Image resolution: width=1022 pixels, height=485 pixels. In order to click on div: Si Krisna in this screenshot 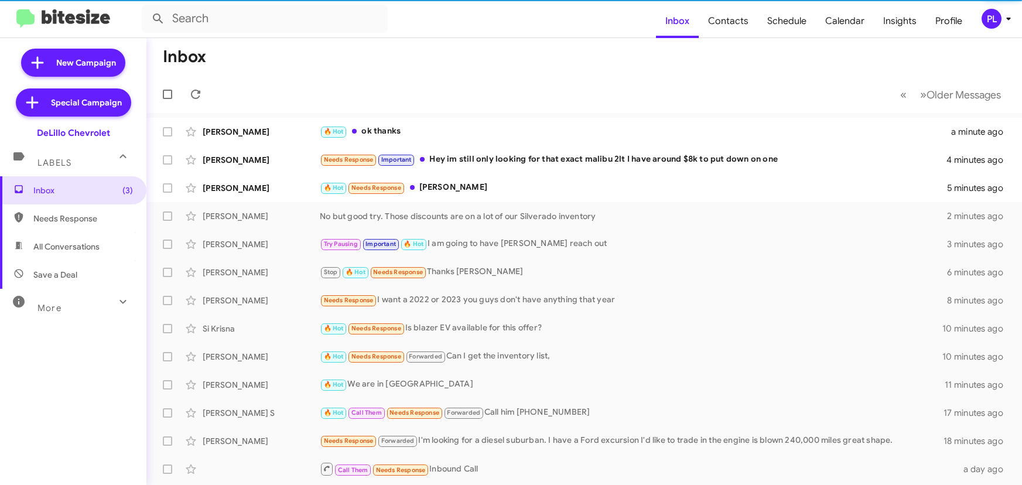, I will do `click(261, 329)`.